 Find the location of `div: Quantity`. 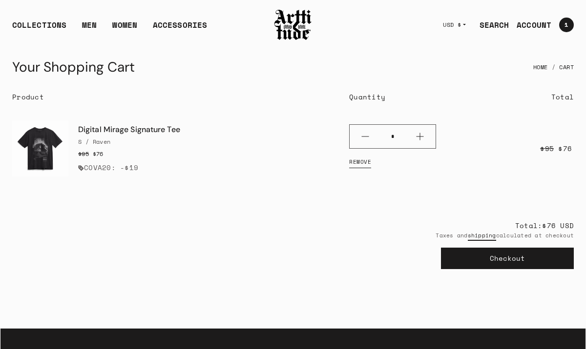

div: Quantity is located at coordinates (405, 97).